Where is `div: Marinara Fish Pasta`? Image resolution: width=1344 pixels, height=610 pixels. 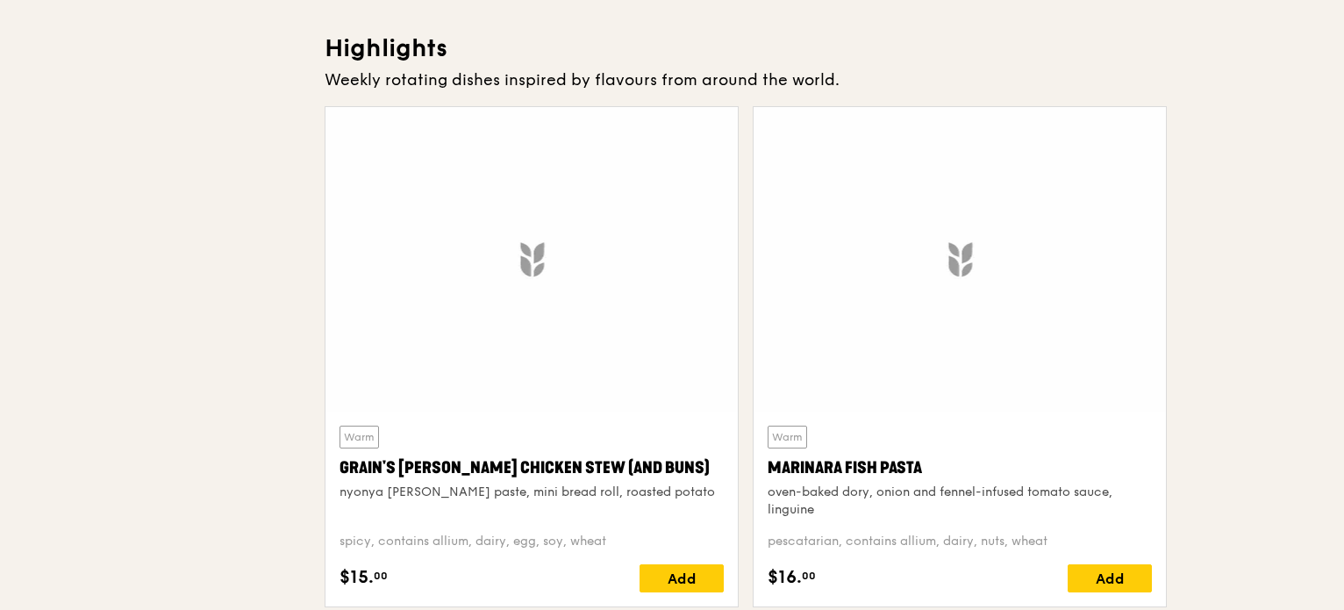 div: Marinara Fish Pasta is located at coordinates (960, 468).